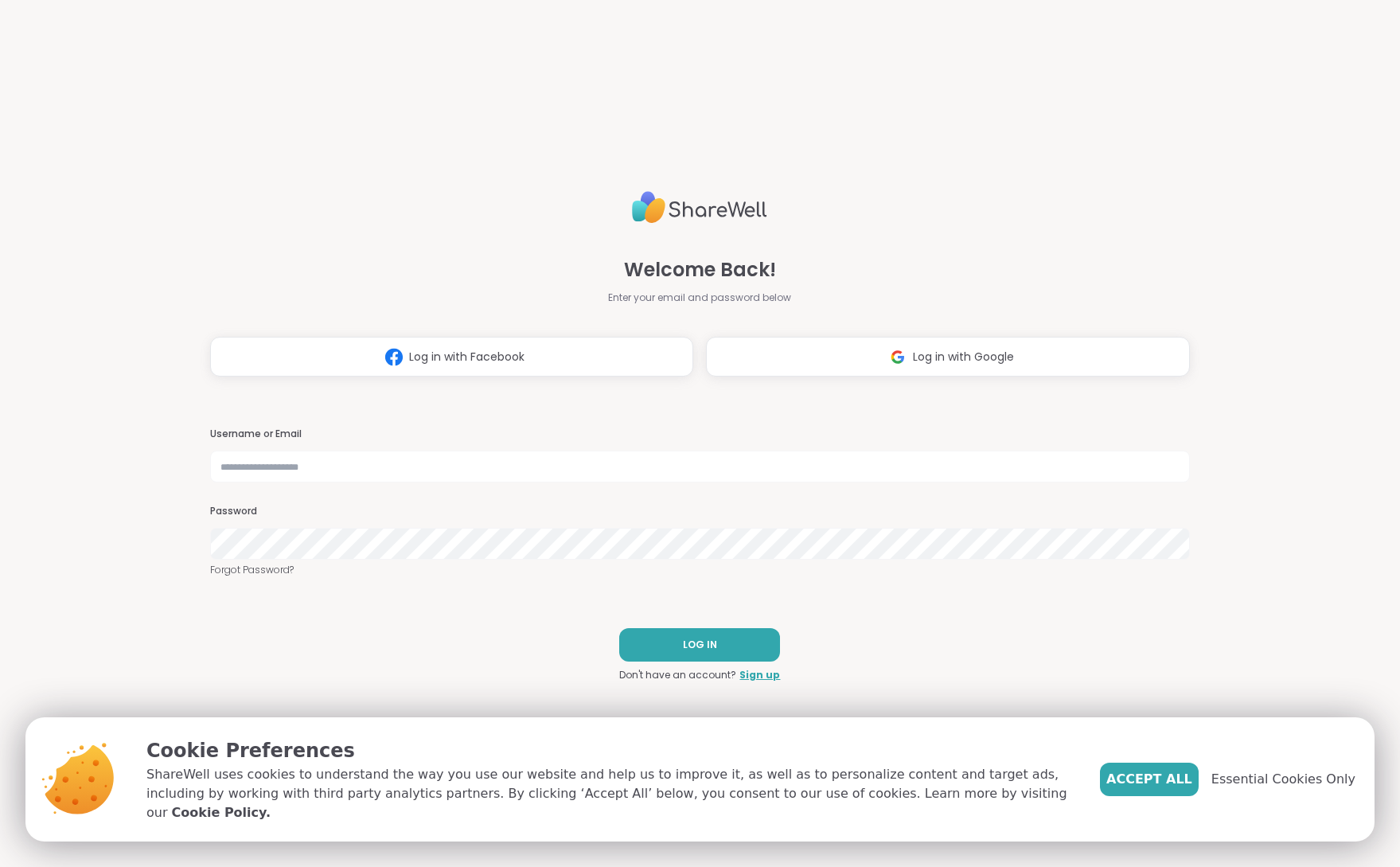 The height and width of the screenshot is (867, 1400). Describe the element at coordinates (452, 357) in the screenshot. I see `button: Log in with Facebook` at that location.